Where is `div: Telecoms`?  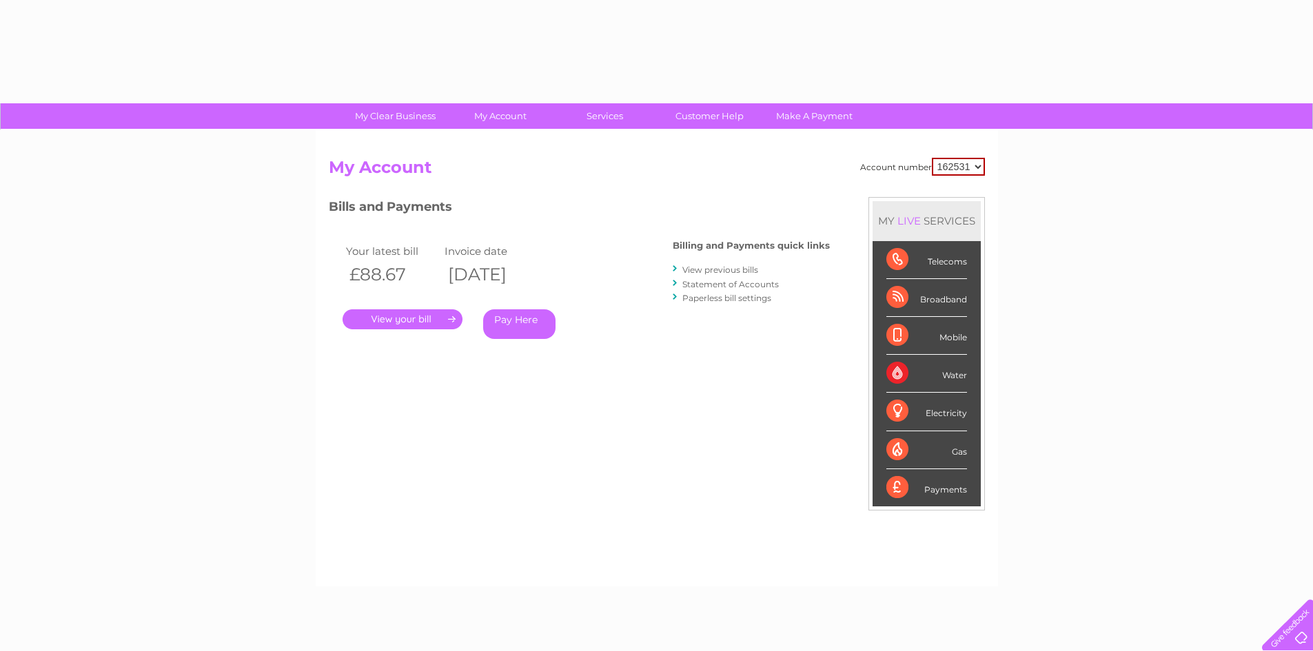
div: Telecoms is located at coordinates (926, 260).